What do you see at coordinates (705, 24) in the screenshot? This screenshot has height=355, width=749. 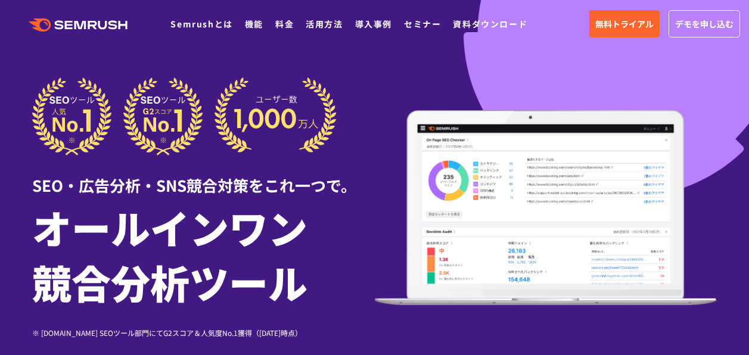 I see `span: デモを申し込む` at bounding box center [705, 24].